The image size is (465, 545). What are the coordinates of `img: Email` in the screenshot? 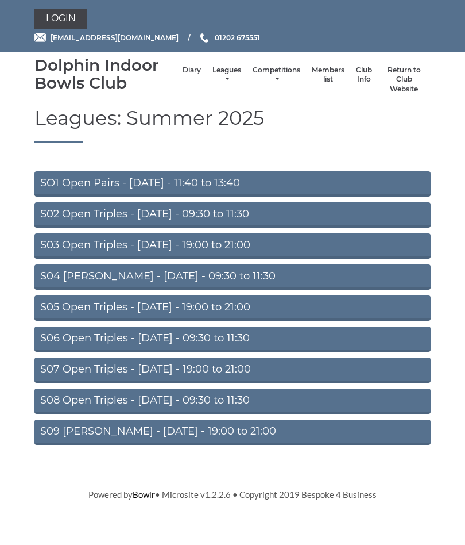 It's located at (40, 37).